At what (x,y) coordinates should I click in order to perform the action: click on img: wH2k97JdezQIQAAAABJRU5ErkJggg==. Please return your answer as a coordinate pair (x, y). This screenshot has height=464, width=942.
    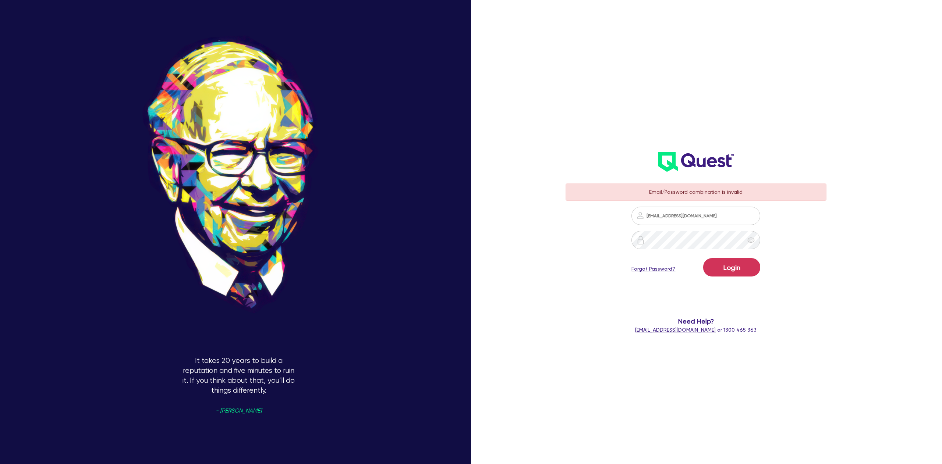
    Looking at the image, I should click on (696, 162).